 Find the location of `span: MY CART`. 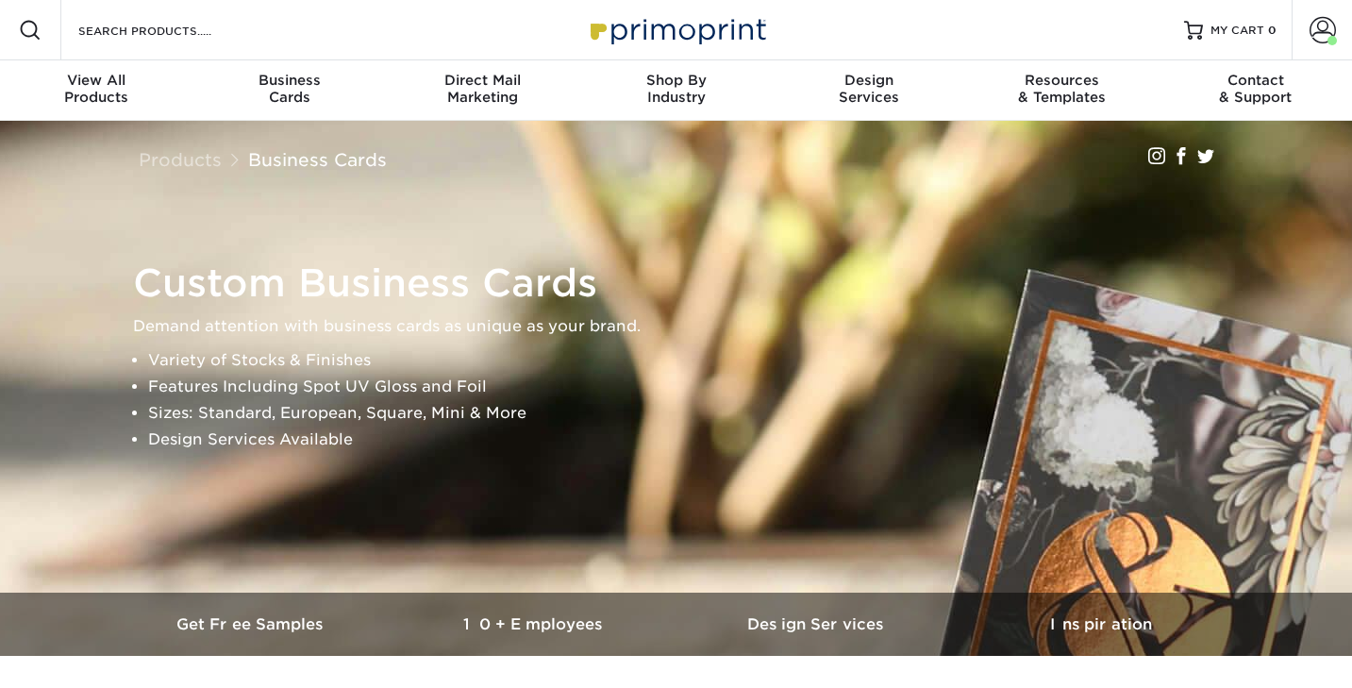

span: MY CART is located at coordinates (1237, 30).